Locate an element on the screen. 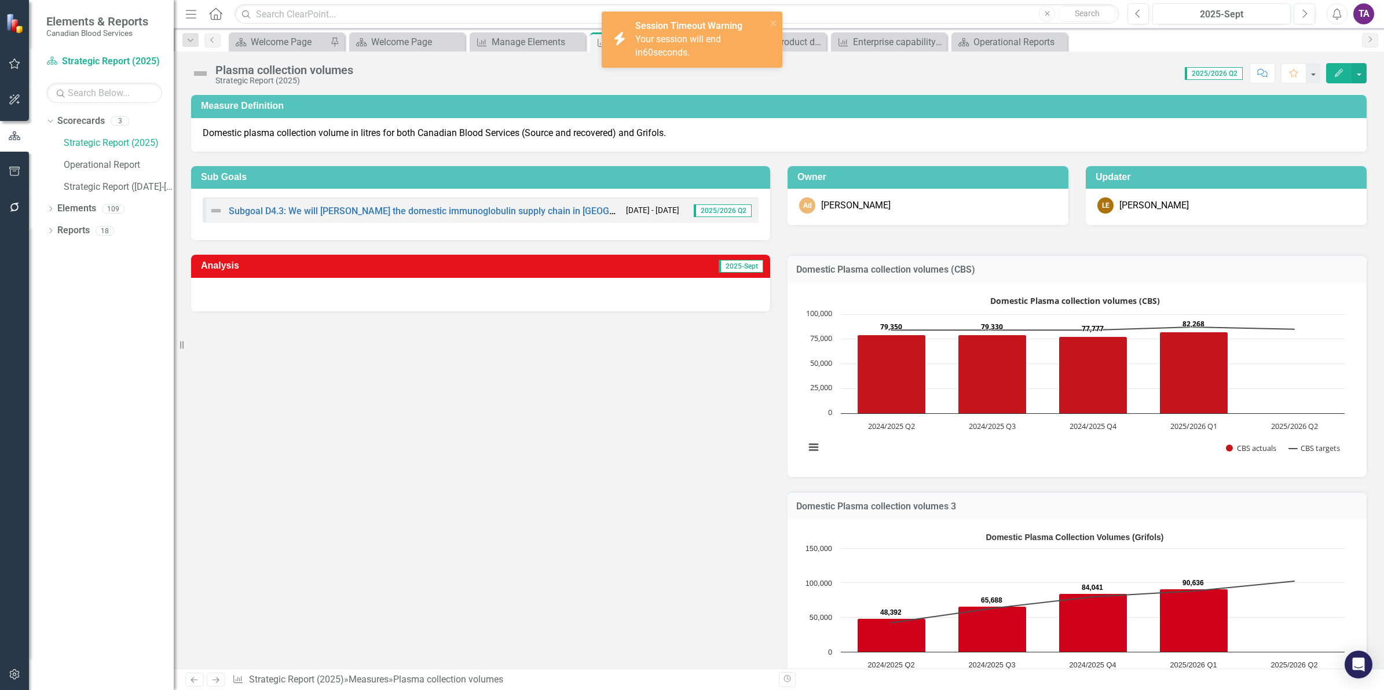 The image size is (1384, 690). div: LE is located at coordinates (1105, 206).